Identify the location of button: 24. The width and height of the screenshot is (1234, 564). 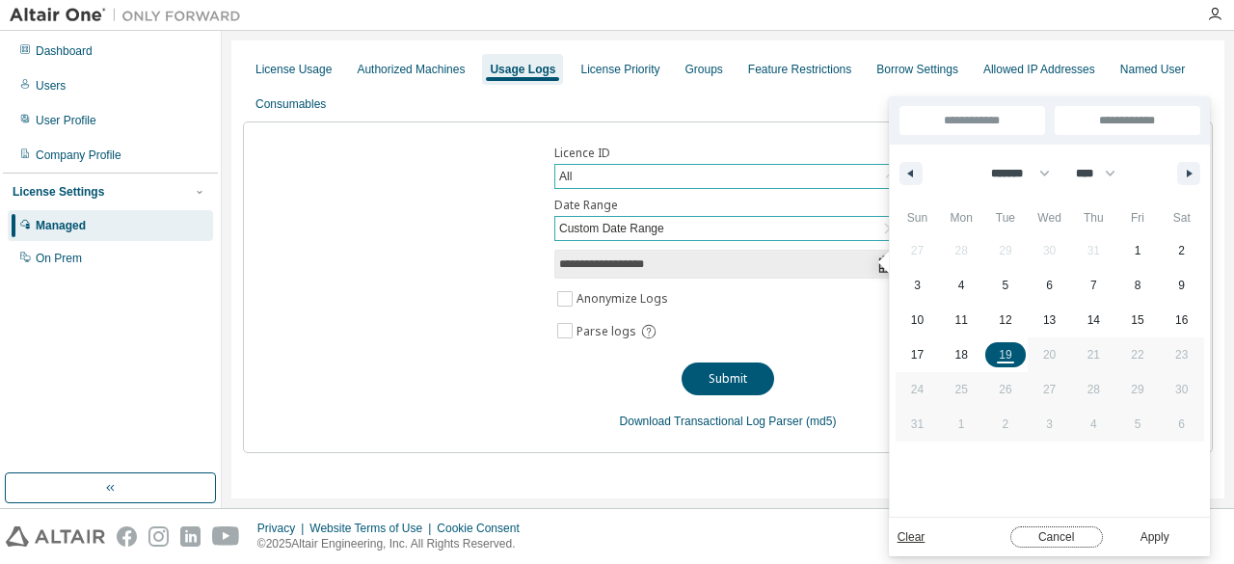
(918, 389).